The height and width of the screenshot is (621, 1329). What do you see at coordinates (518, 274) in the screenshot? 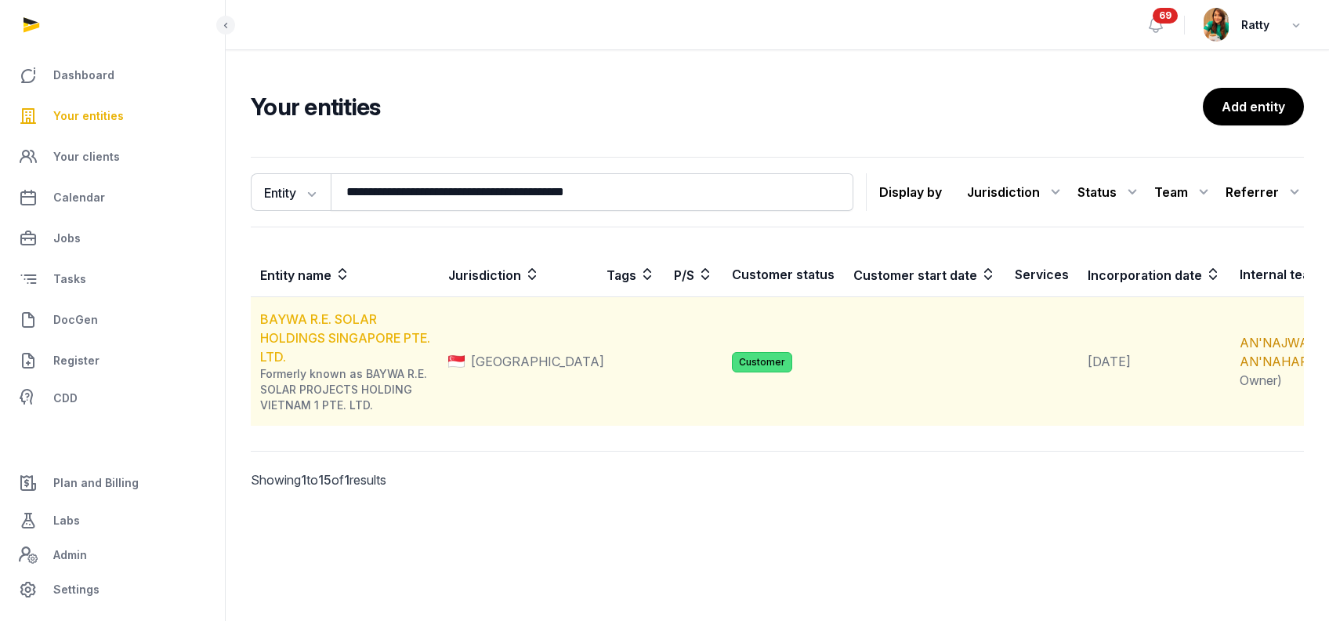
I see `th: Jurisdiction` at bounding box center [518, 274].